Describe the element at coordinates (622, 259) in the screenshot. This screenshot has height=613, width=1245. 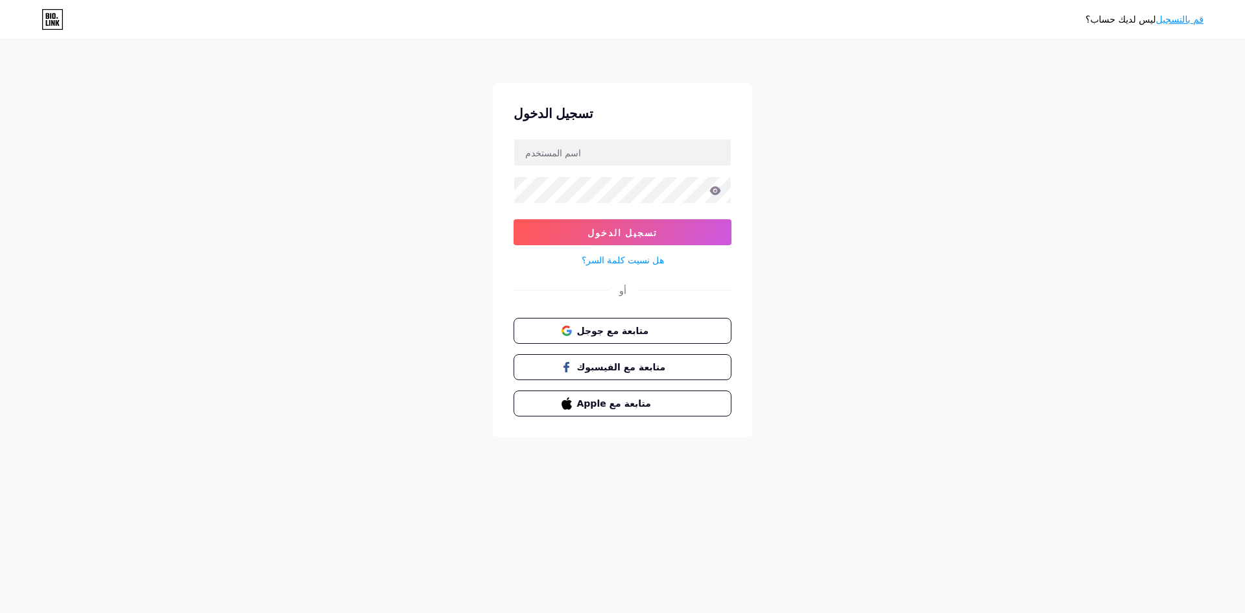
I see `a: هل نسيت كلمة السر؟` at that location.